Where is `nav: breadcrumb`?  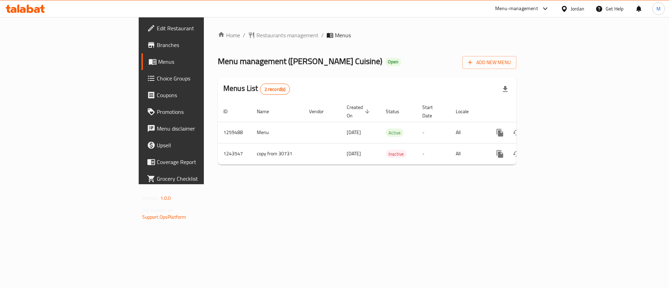 nav: breadcrumb is located at coordinates (367, 35).